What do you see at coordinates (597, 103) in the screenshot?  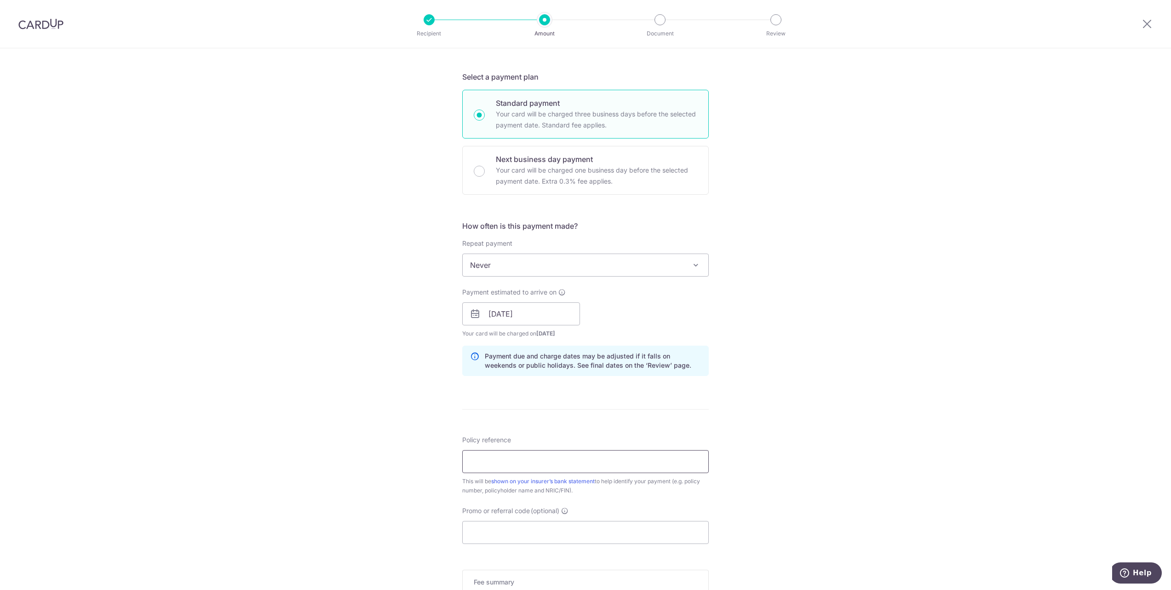 I see `p: Standard payment` at bounding box center [597, 103].